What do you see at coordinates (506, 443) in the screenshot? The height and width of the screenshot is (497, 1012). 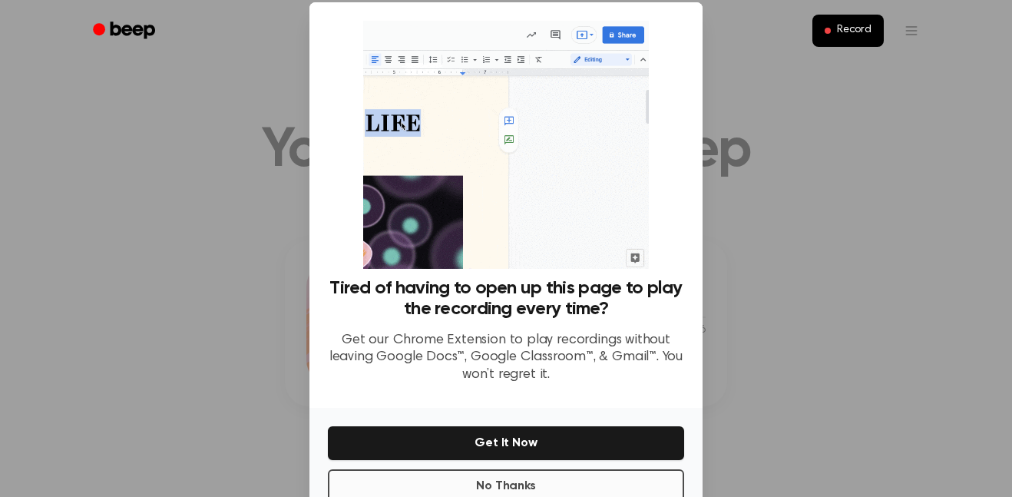 I see `button: Get It Now` at bounding box center [506, 443].